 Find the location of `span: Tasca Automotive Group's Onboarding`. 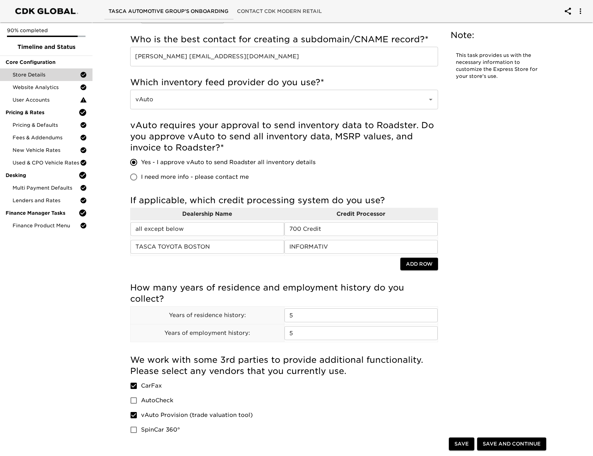

span: Tasca Automotive Group's Onboarding is located at coordinates (169, 11).